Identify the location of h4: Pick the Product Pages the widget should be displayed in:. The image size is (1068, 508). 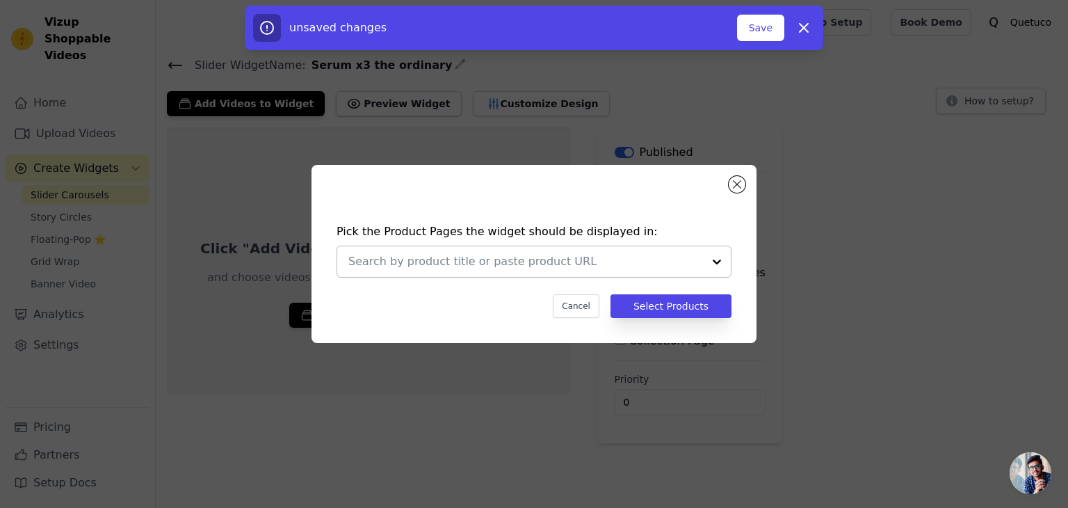
(534, 232).